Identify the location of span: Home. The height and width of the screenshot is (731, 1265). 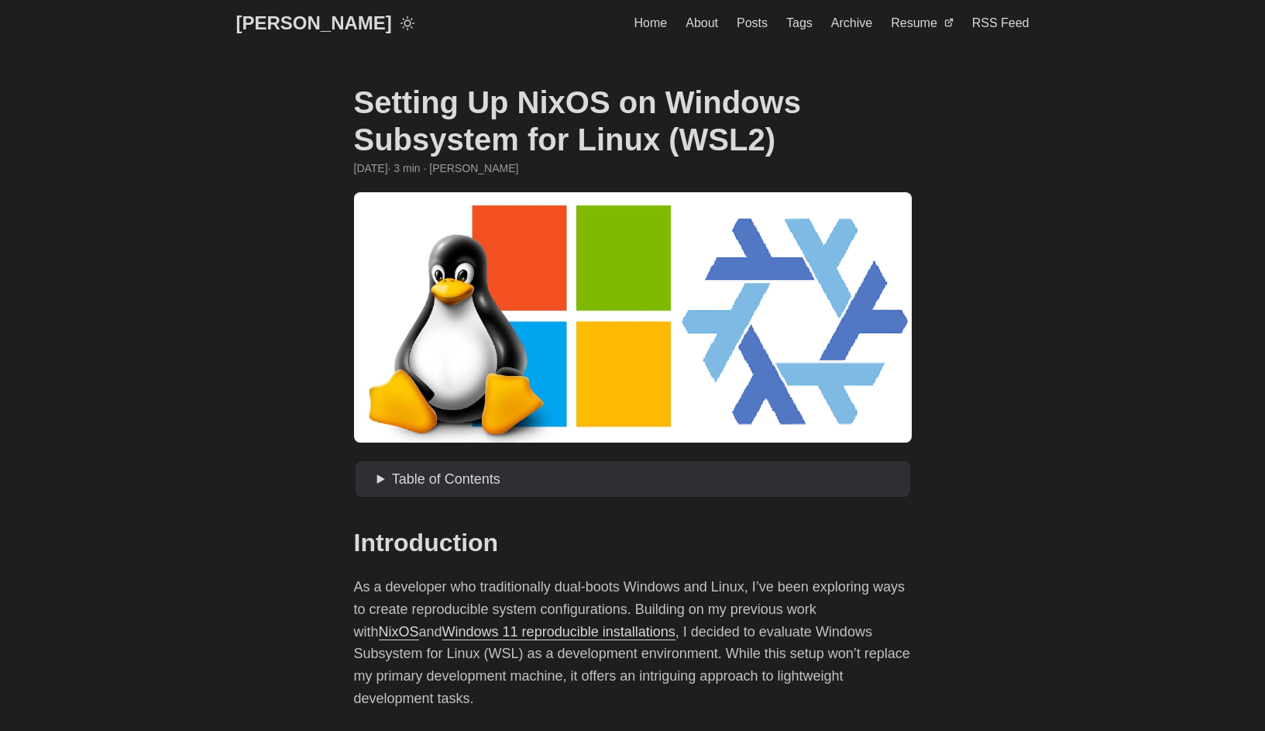
(651, 22).